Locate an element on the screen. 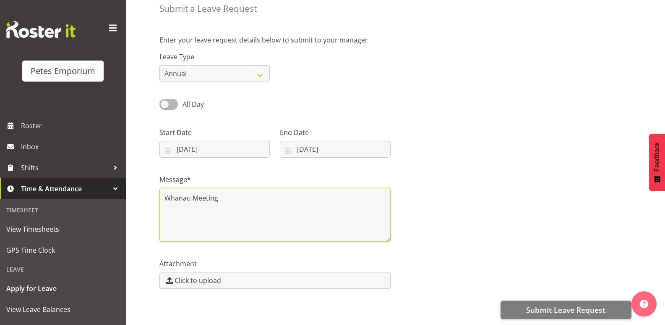  label: Message* is located at coordinates (275, 179).